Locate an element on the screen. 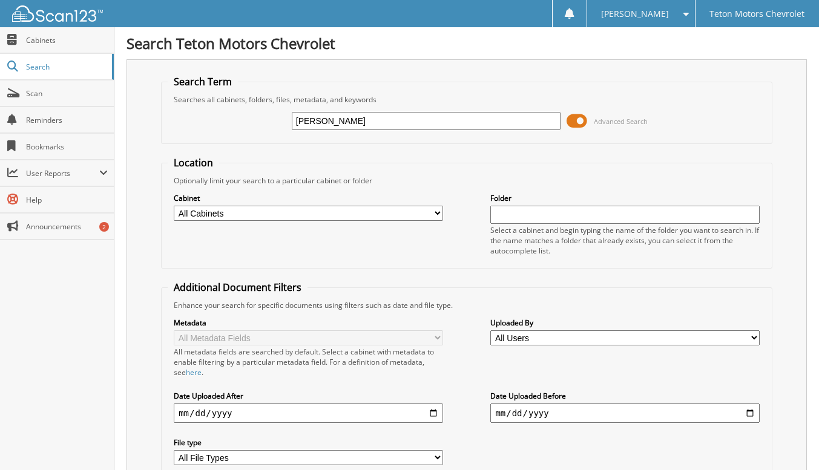 The width and height of the screenshot is (819, 470). label: Uploaded By is located at coordinates (624, 323).